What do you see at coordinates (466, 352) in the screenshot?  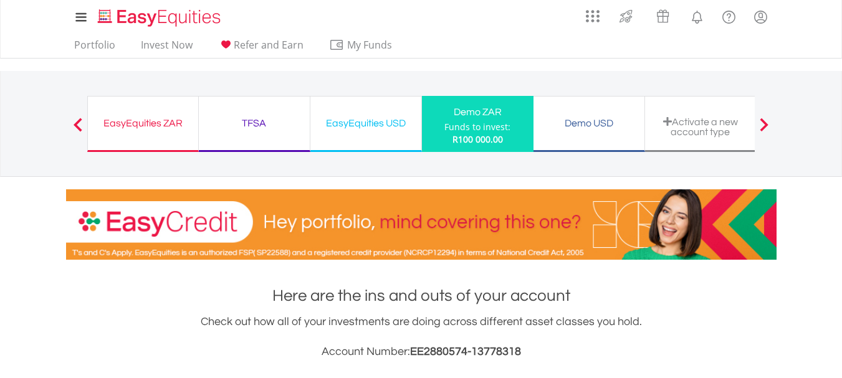 I see `span: EE2880574-13778318` at bounding box center [466, 352].